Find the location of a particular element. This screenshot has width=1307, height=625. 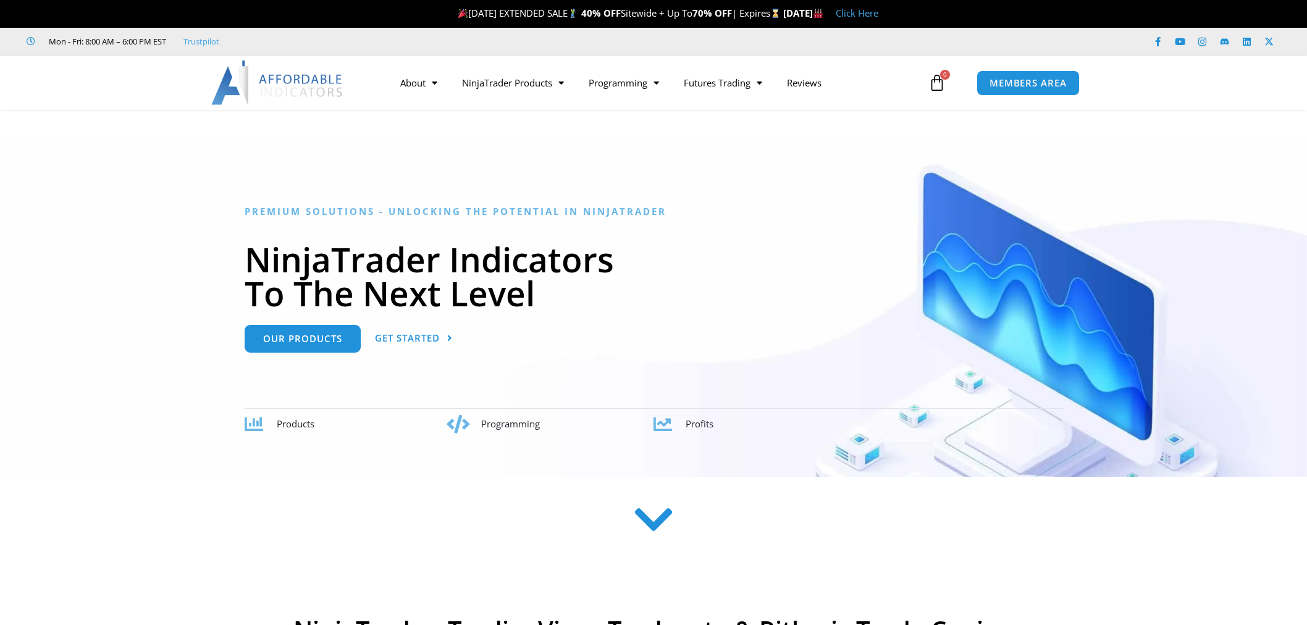

h1: NinjaTrader Indicators To The Next Level is located at coordinates (654, 276).